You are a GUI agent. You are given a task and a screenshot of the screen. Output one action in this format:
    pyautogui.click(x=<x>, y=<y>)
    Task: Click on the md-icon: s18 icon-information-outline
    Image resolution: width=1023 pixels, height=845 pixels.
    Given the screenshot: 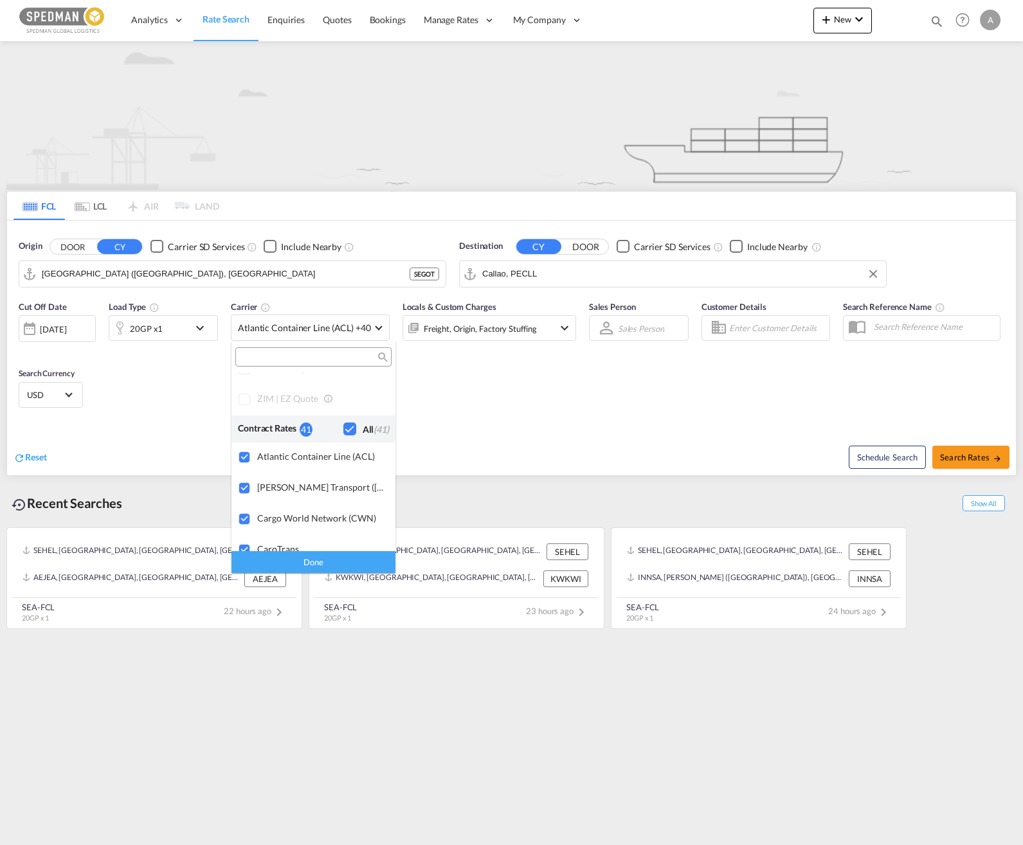 What is the action you would take?
    pyautogui.click(x=329, y=399)
    